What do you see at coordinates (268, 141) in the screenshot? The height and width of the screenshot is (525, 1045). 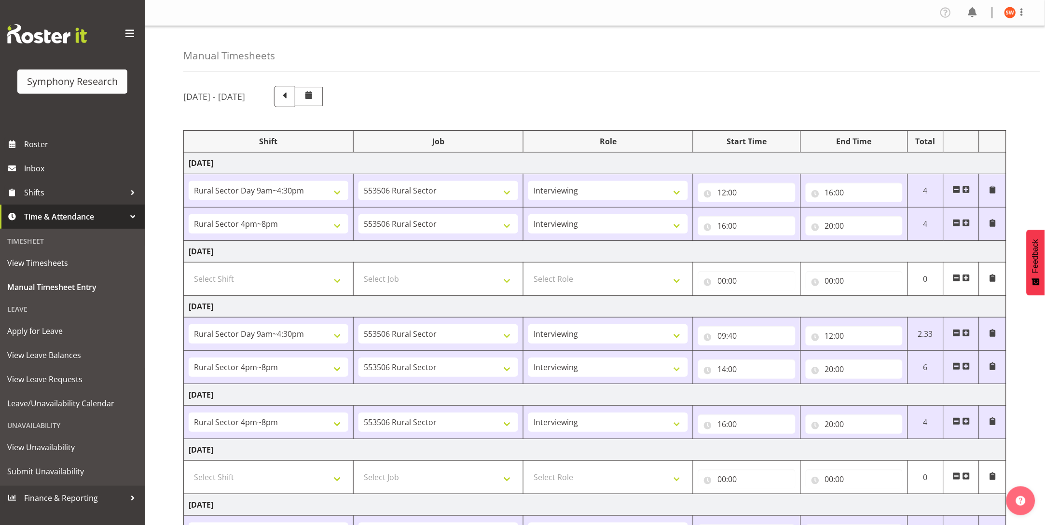 I see `div: Shift` at bounding box center [268, 141].